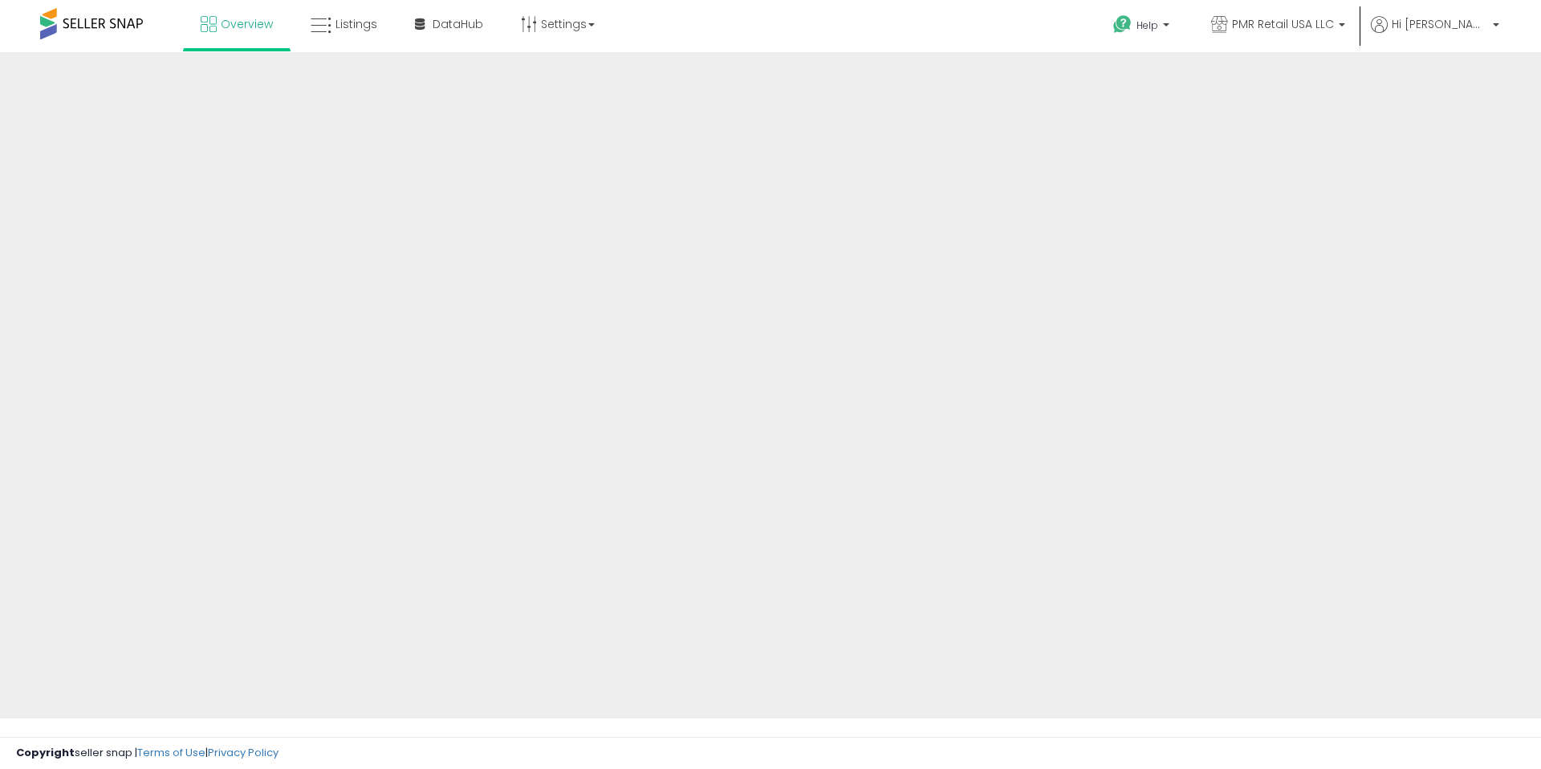 The width and height of the screenshot is (1541, 769). Describe the element at coordinates (246, 24) in the screenshot. I see `span: Overview` at that location.